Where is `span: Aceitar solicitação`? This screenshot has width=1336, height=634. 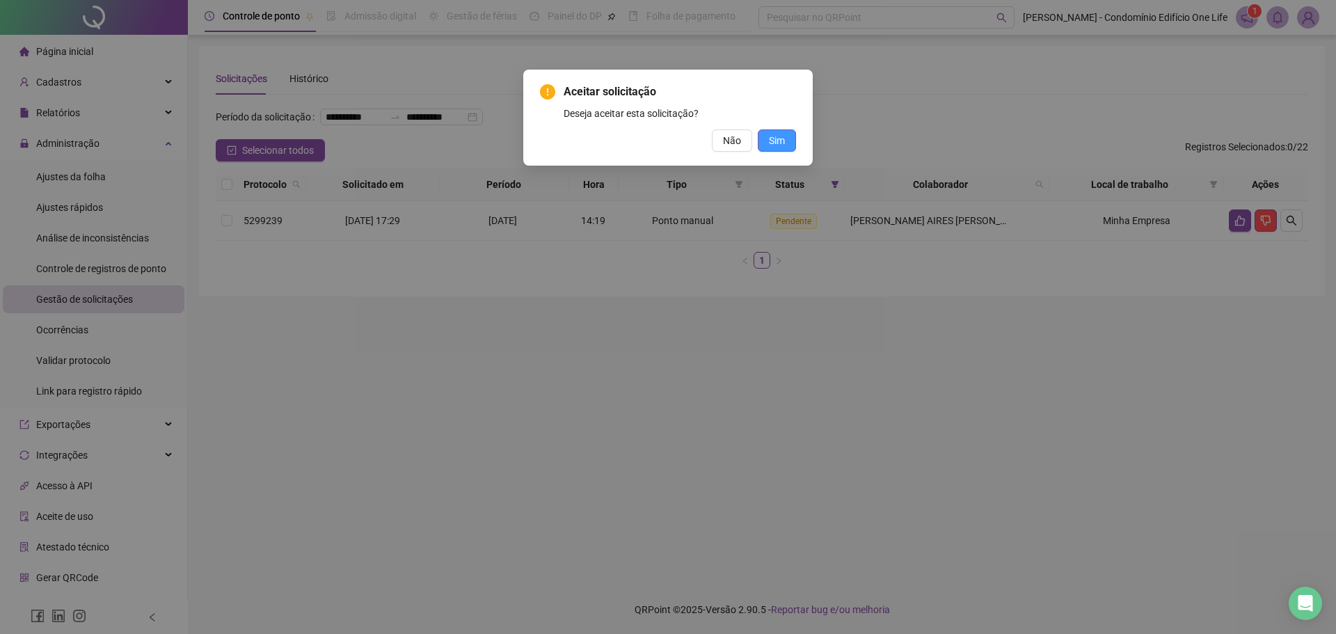
span: Aceitar solicitação is located at coordinates (680, 92).